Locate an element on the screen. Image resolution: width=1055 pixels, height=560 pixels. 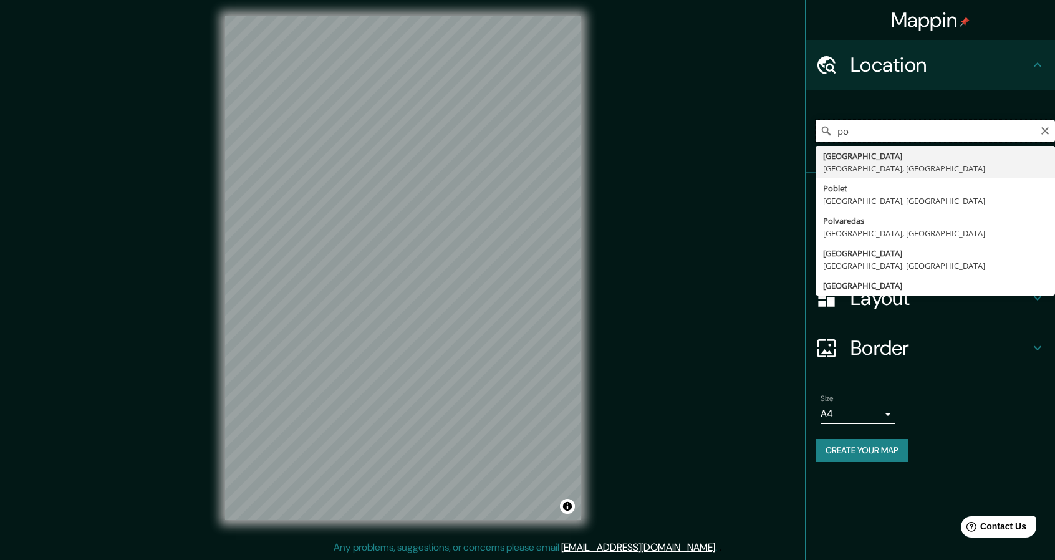
input: Pick your city or area is located at coordinates (935, 131).